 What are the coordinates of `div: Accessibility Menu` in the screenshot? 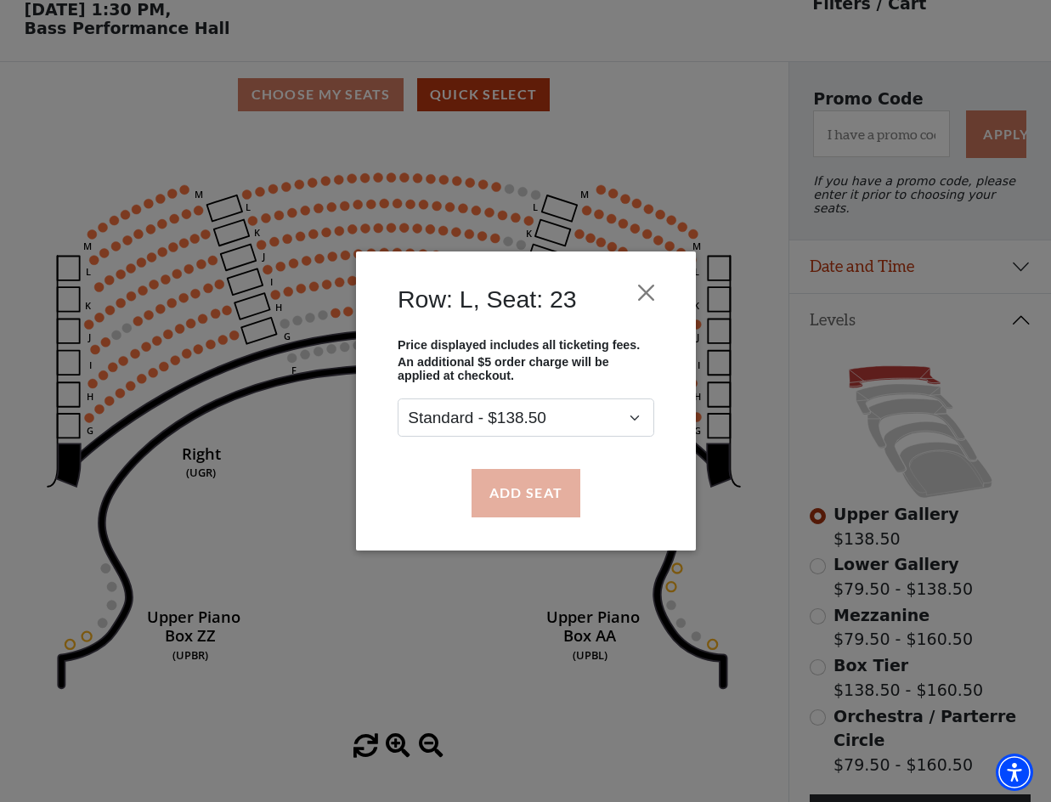 It's located at (1014, 772).